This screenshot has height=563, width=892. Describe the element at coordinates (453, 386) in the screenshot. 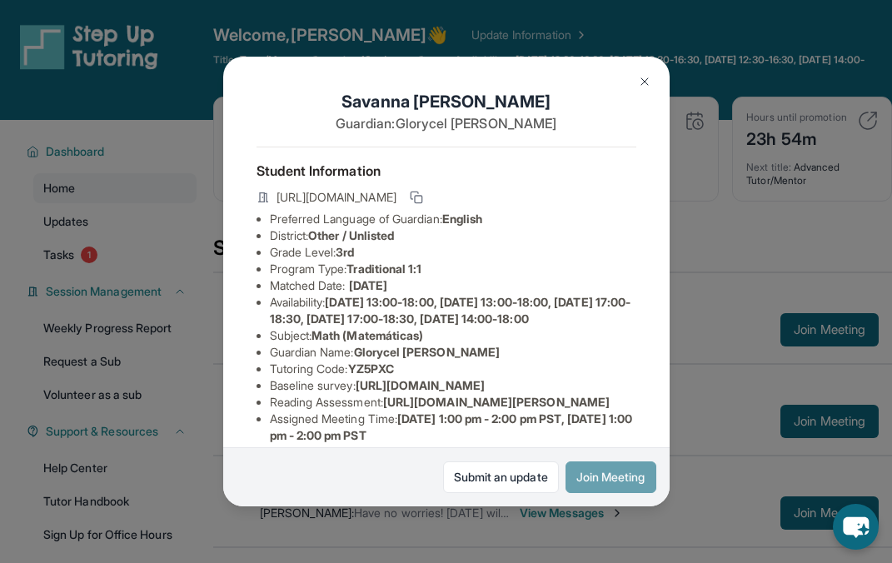

I see `li: Baseline survey :` at that location.